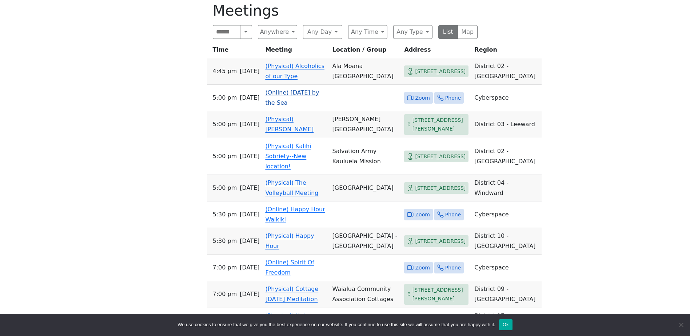 This screenshot has height=336, width=690. I want to click on span: 4:45 PM, so click(225, 71).